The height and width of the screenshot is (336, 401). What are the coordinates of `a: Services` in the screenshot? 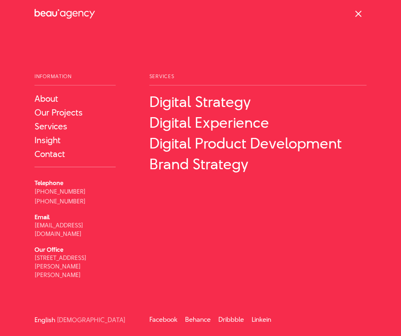 It's located at (75, 126).